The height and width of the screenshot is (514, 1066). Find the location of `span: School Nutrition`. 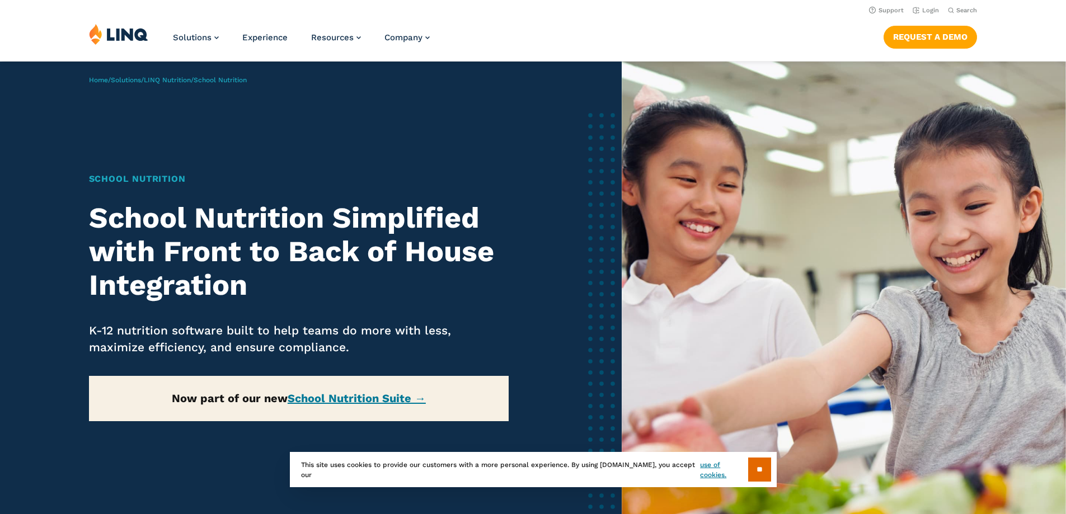

span: School Nutrition is located at coordinates (220, 80).